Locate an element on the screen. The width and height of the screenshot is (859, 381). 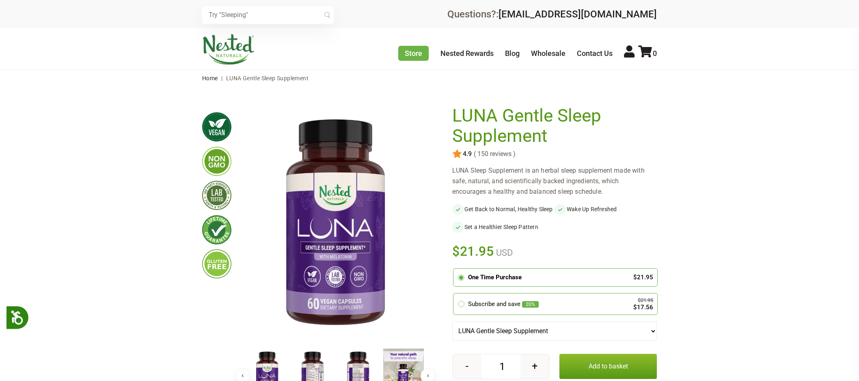
li: Get Back to Normal, Healthy Sleep is located at coordinates (503, 209).